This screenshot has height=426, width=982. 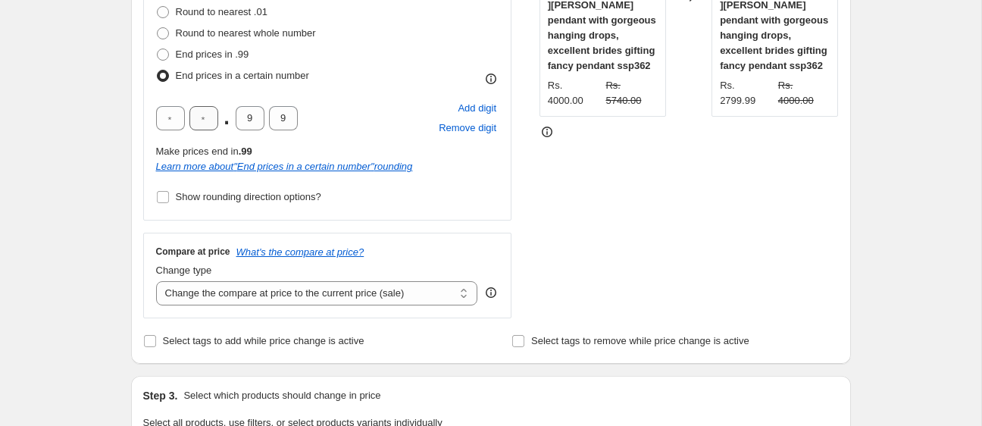 I want to click on span: Round to nearest .01, so click(x=221, y=11).